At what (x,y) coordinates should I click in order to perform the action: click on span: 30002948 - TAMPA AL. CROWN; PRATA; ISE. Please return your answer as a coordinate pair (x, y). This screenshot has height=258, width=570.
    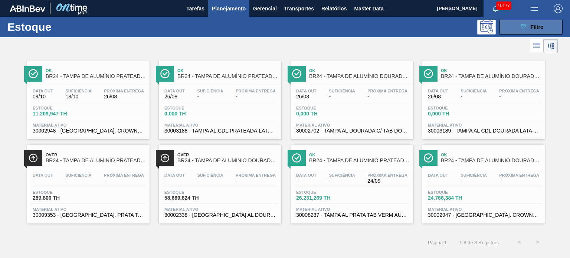
    Looking at the image, I should click on (88, 131).